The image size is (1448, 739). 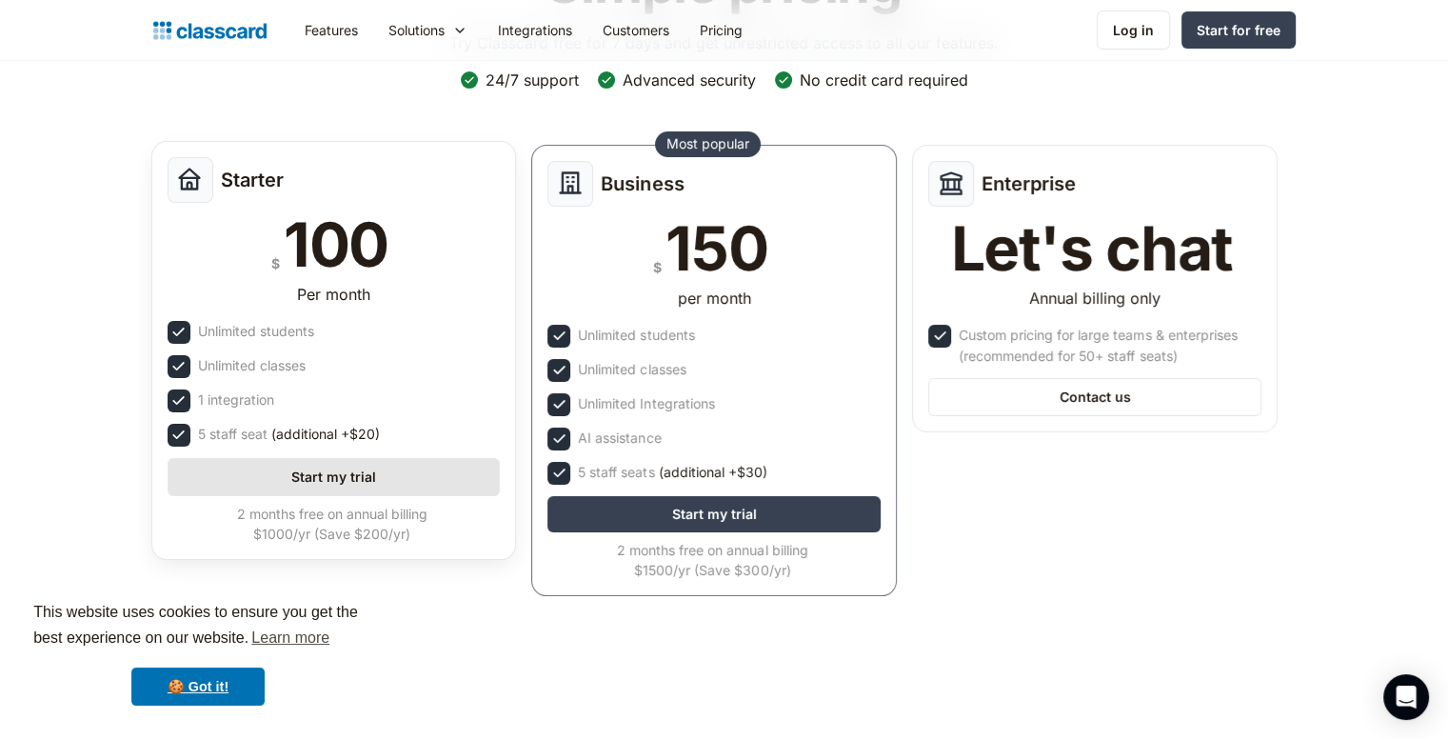 I want to click on div: 150, so click(x=716, y=248).